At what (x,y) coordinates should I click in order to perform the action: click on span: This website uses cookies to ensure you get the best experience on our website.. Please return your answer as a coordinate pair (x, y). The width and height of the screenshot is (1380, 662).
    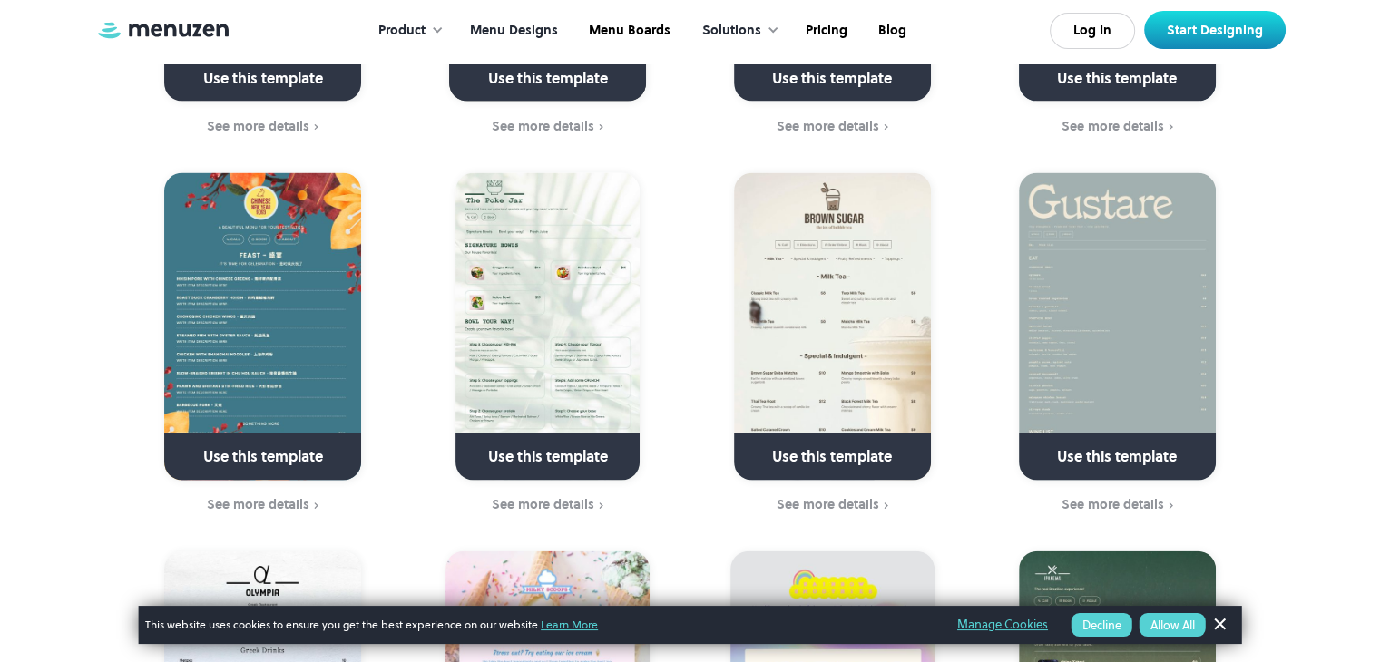
    Looking at the image, I should click on (538, 625).